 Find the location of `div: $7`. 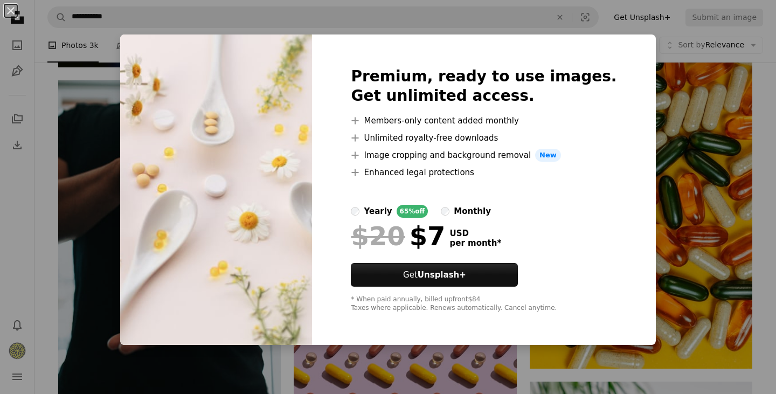

div: $7 is located at coordinates (398, 236).